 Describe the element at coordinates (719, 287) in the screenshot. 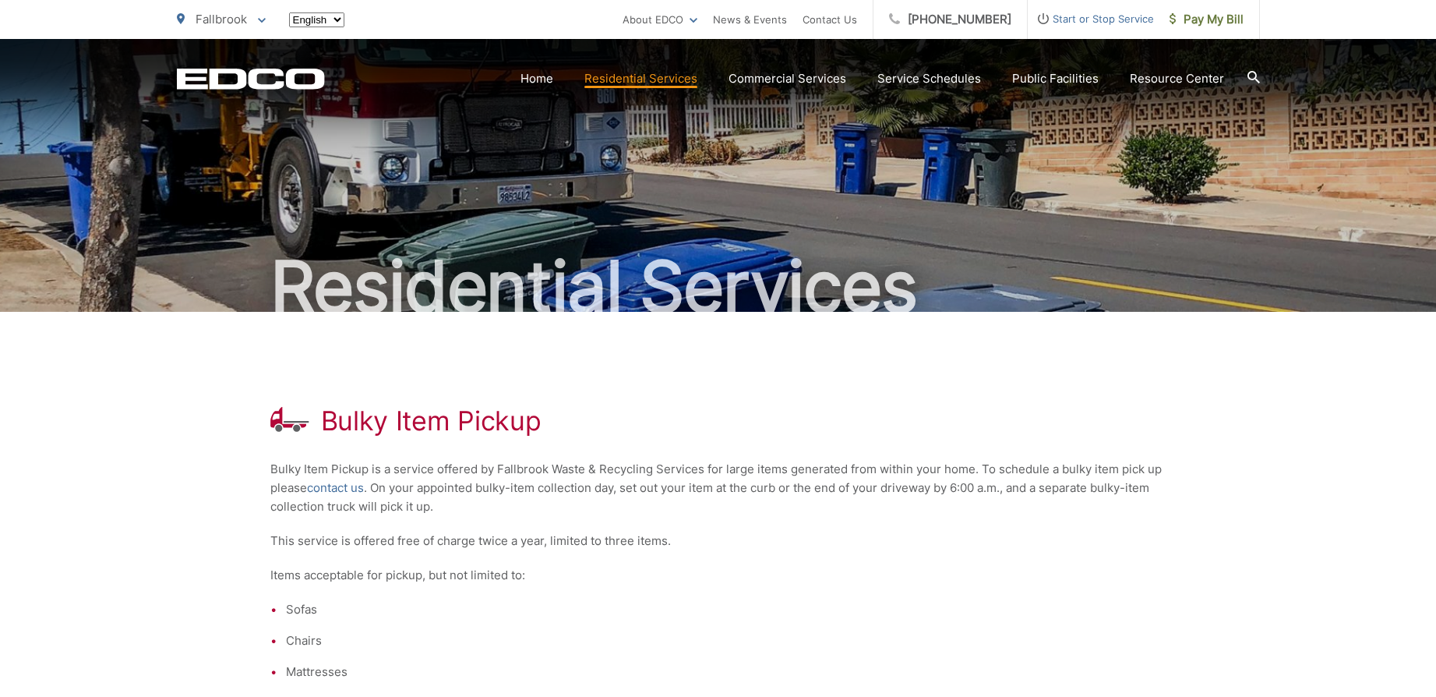

I see `h2: Residential Services` at that location.